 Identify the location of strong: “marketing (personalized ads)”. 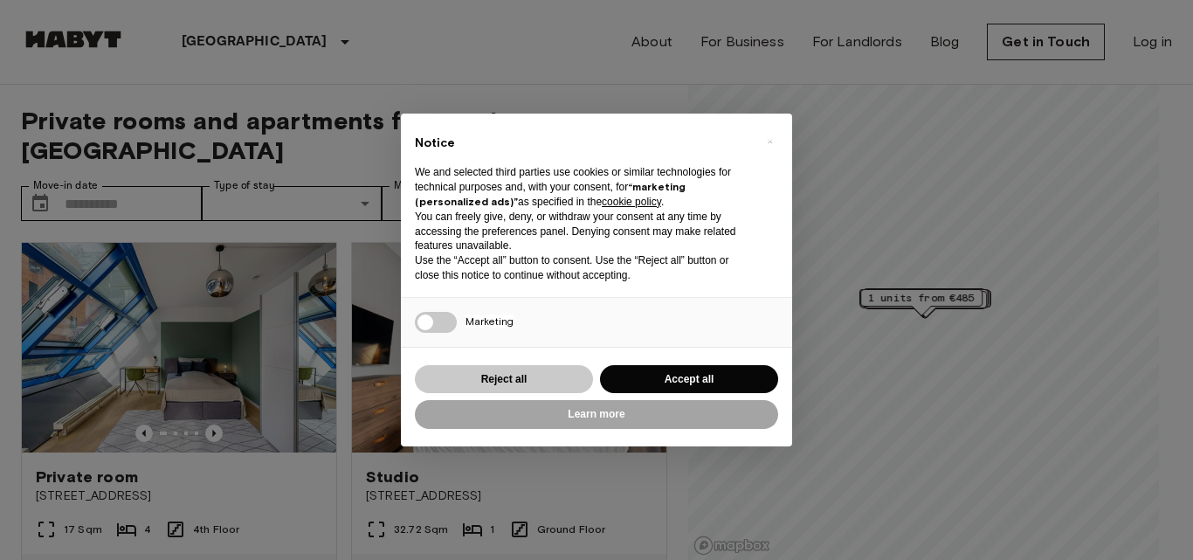
(550, 194).